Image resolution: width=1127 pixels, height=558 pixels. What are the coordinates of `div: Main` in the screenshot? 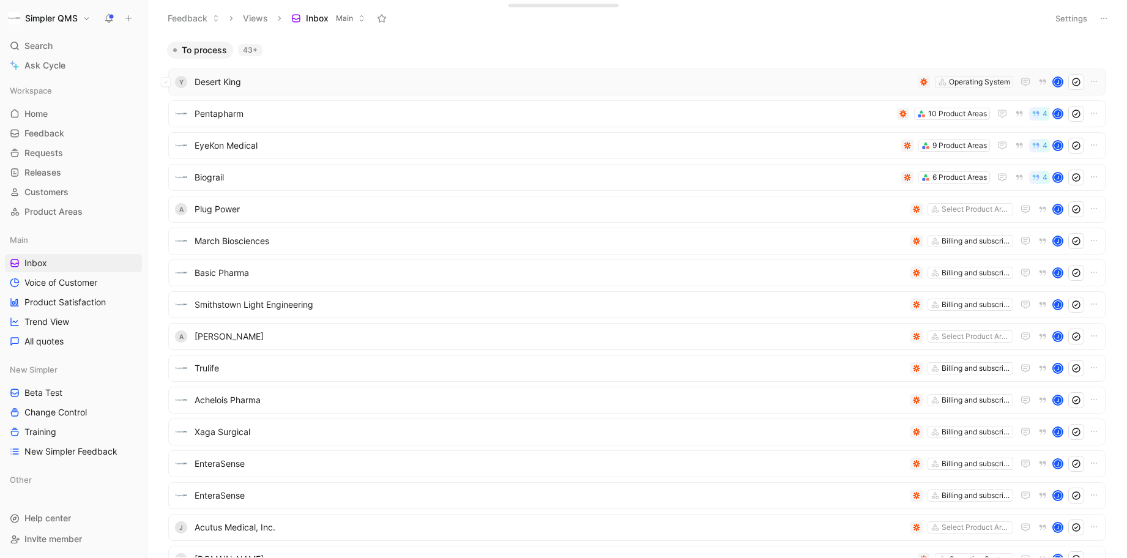 It's located at (73, 240).